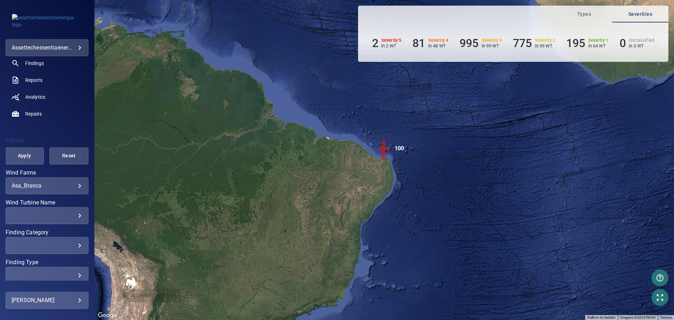  I want to click on span: Severities, so click(640, 14).